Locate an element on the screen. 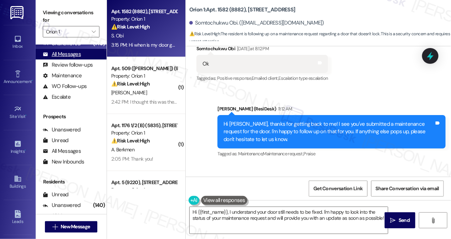 The image size is (451, 239). span: Get Conversation Link is located at coordinates (338, 189).